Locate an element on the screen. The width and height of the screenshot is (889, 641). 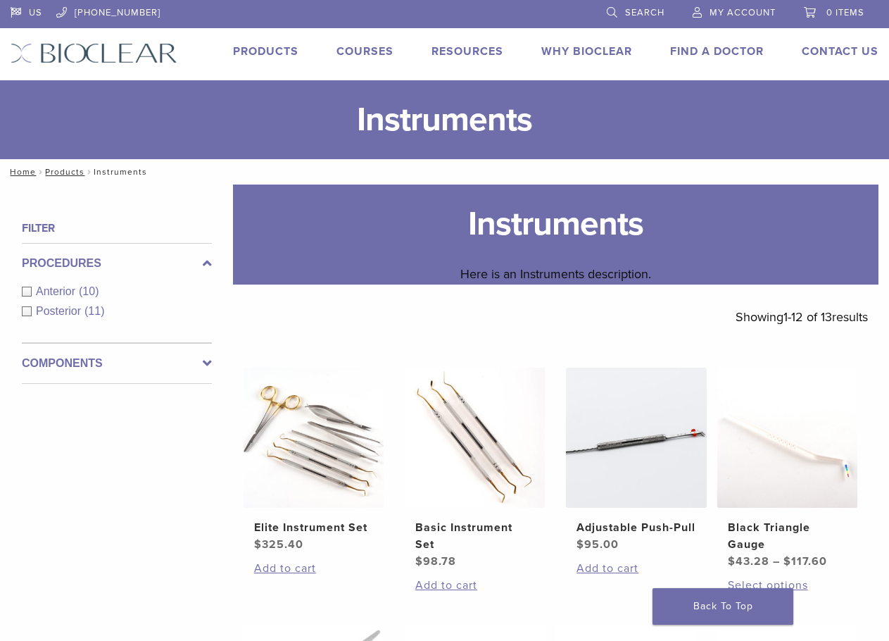
a: Back To Top is located at coordinates (723, 606).